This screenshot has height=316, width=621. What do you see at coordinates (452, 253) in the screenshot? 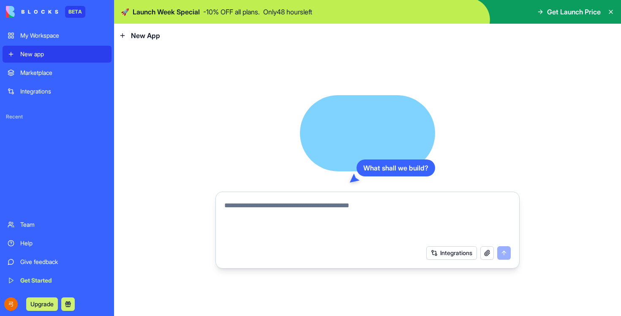
I see `button: Integrations` at bounding box center [452, 253].